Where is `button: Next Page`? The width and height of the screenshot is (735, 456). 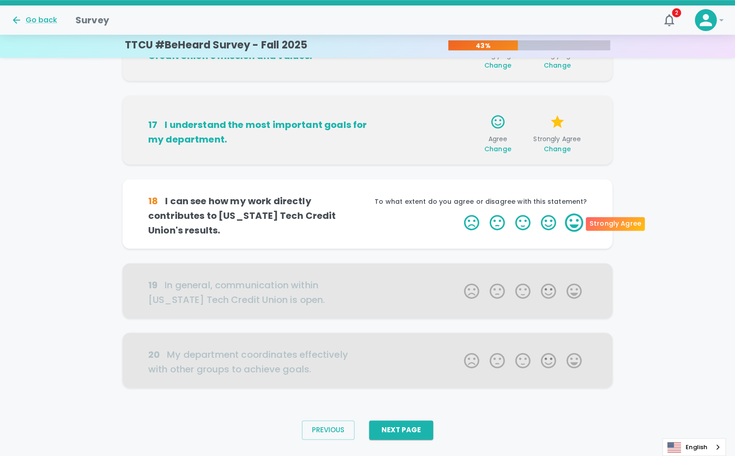 button: Next Page is located at coordinates (401, 430).